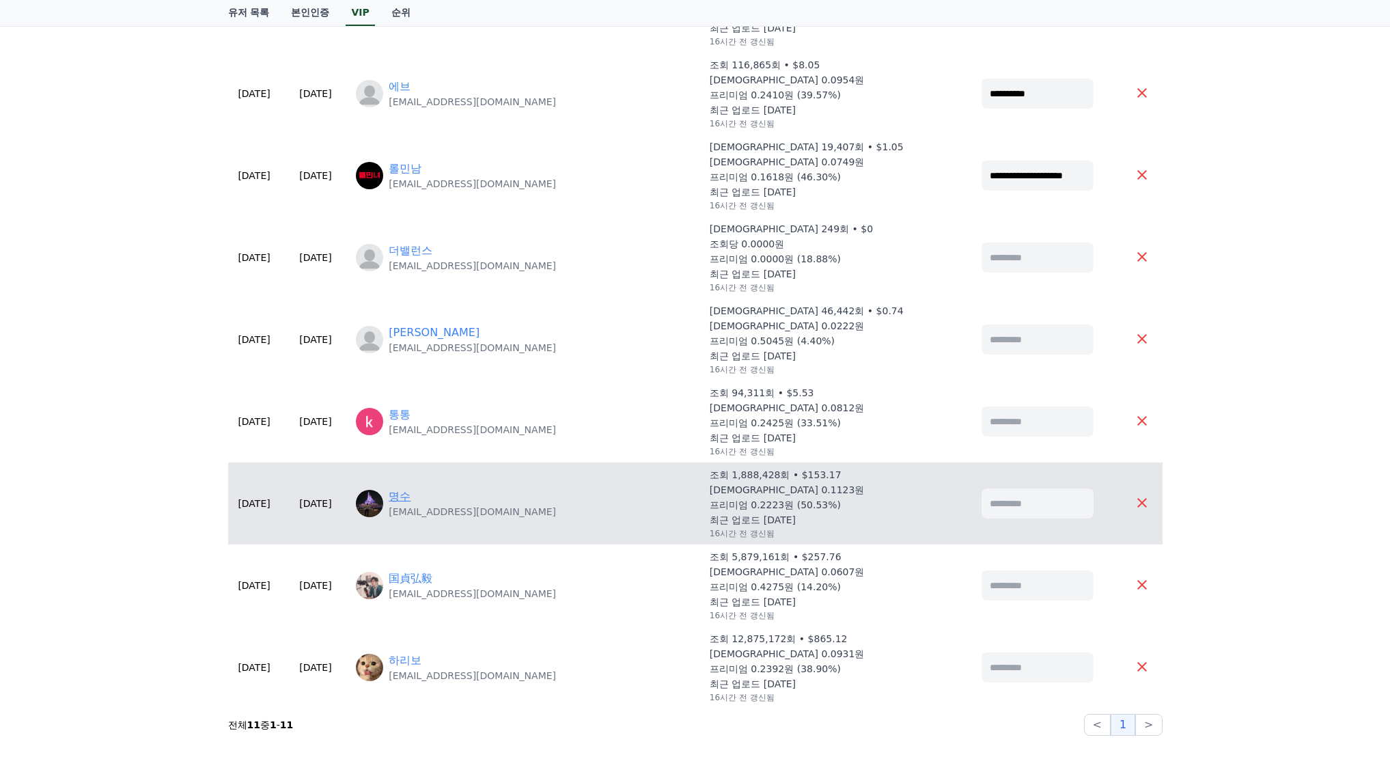  I want to click on p: 조회 5,879,161회 • $257.76, so click(775, 557).